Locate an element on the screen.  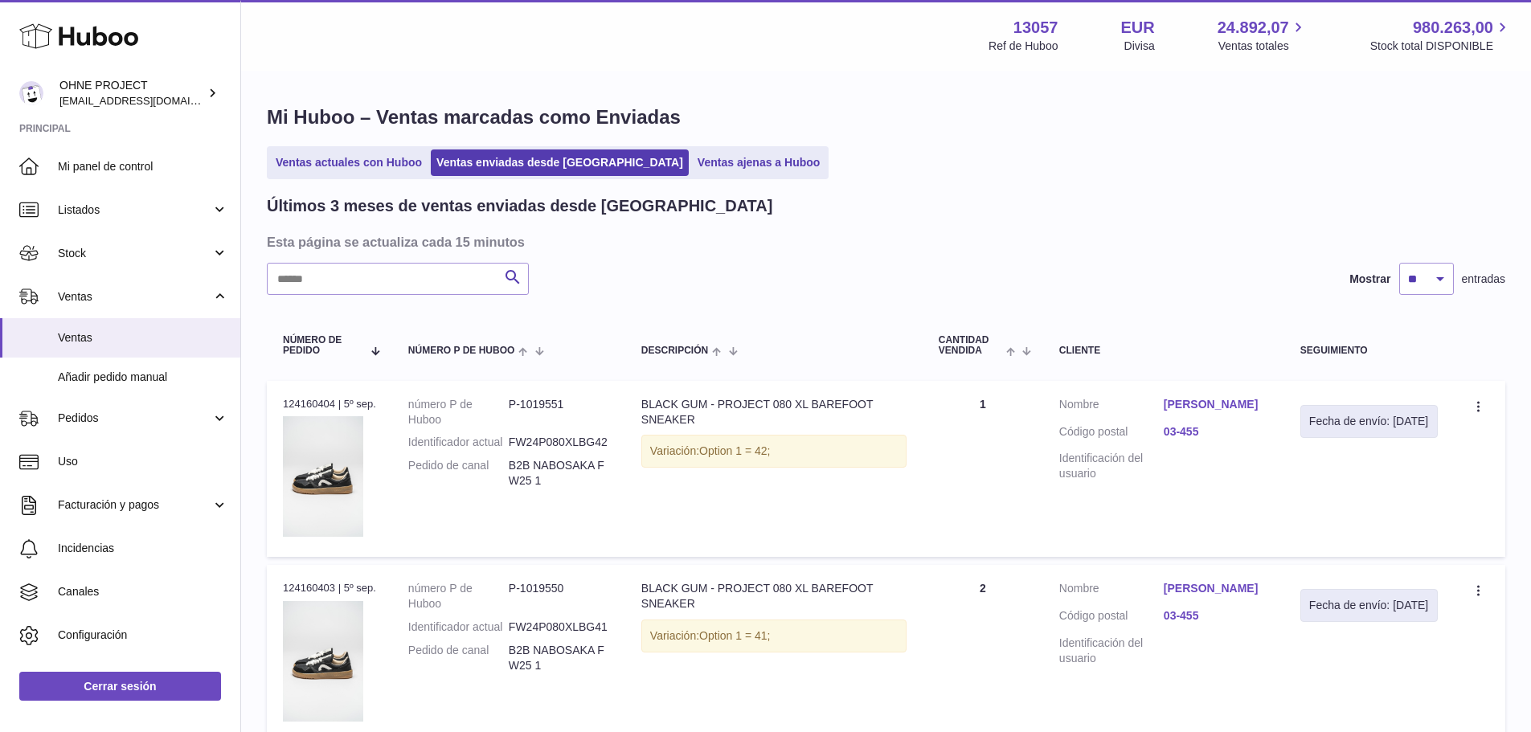
label: Mostrar is located at coordinates (1369, 279).